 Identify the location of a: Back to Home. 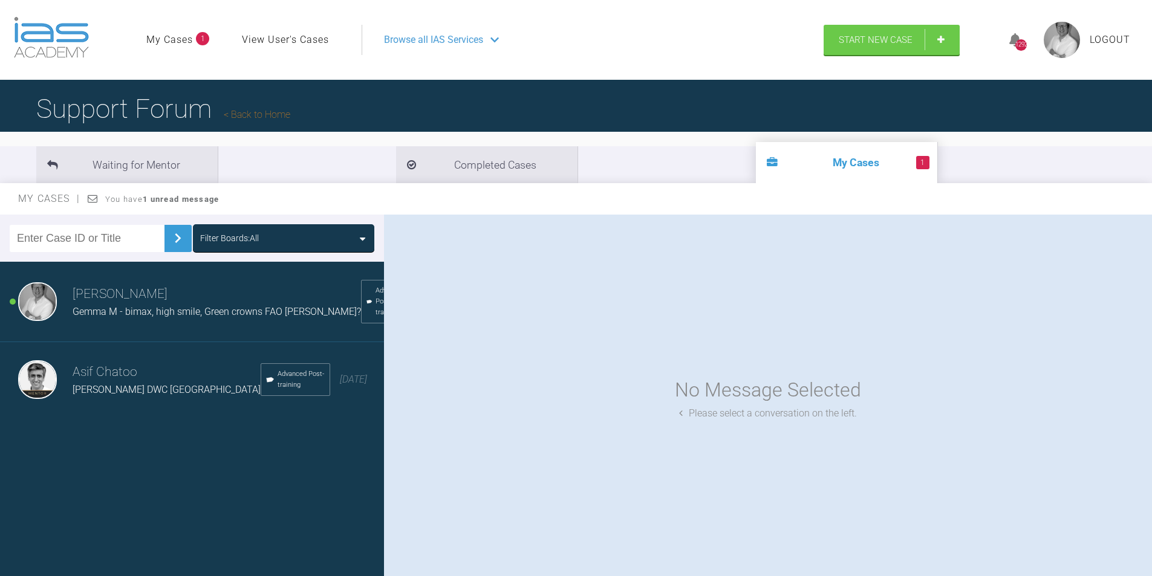
(257, 114).